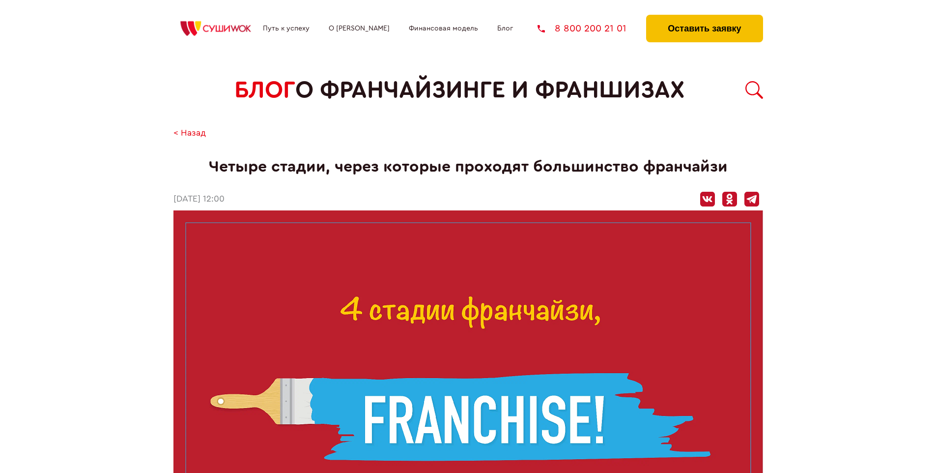 This screenshot has width=936, height=473. What do you see at coordinates (704, 29) in the screenshot?
I see `button: Оставить заявку` at bounding box center [704, 29].